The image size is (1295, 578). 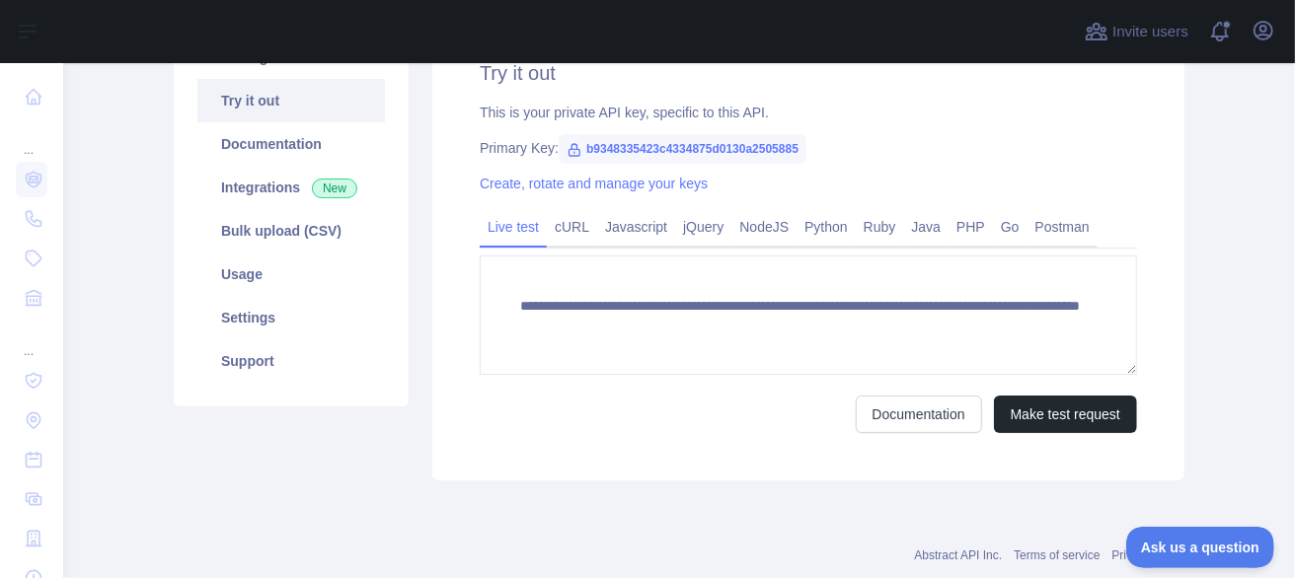 What do you see at coordinates (927, 227) in the screenshot?
I see `a: Java` at bounding box center [927, 227].